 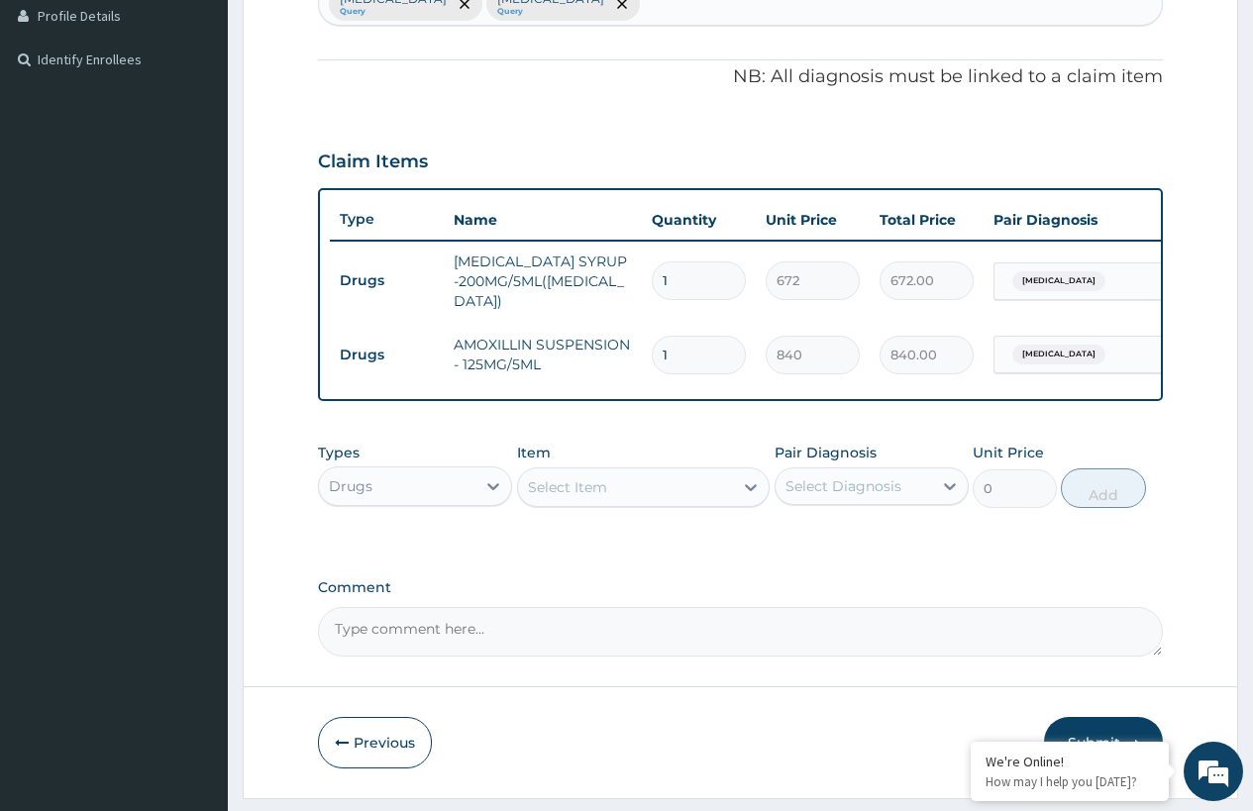 I want to click on th: Unit Price, so click(x=812, y=220).